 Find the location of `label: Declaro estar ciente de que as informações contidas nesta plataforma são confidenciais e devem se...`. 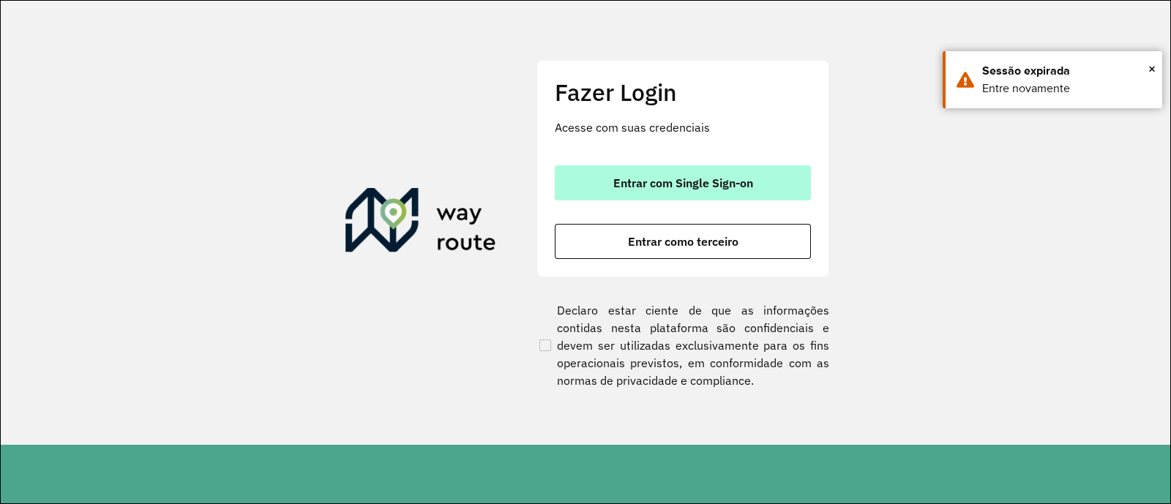

label: Declaro estar ciente de que as informações contidas nesta plataforma são confidenciais e devem se... is located at coordinates (683, 345).